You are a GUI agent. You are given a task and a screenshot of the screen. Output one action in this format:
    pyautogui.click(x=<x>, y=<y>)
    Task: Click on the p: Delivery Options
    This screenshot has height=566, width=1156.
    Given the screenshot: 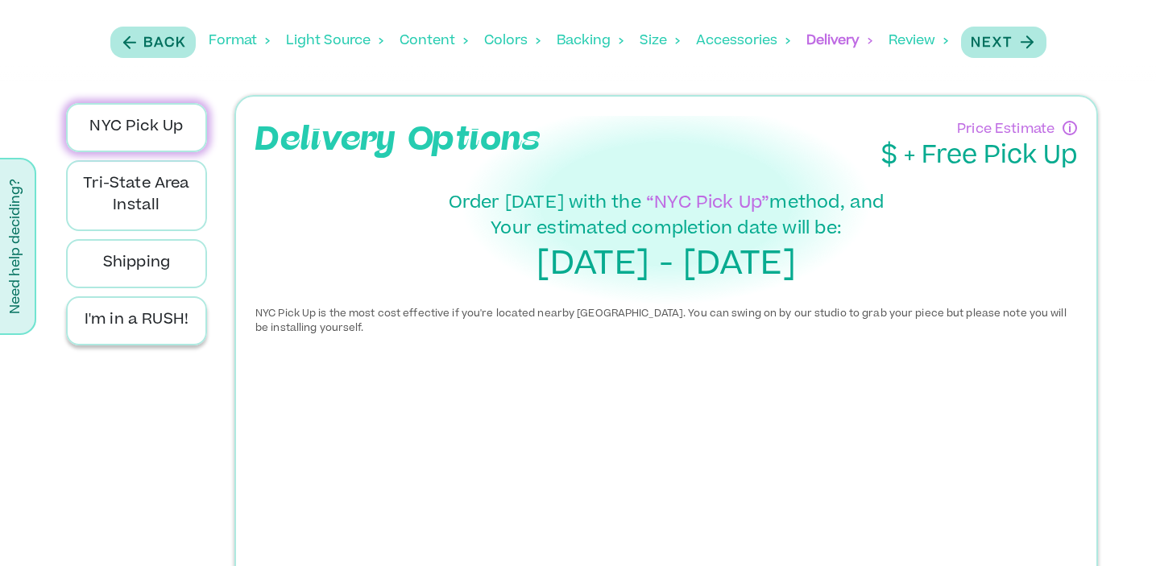 What is the action you would take?
    pyautogui.click(x=456, y=140)
    